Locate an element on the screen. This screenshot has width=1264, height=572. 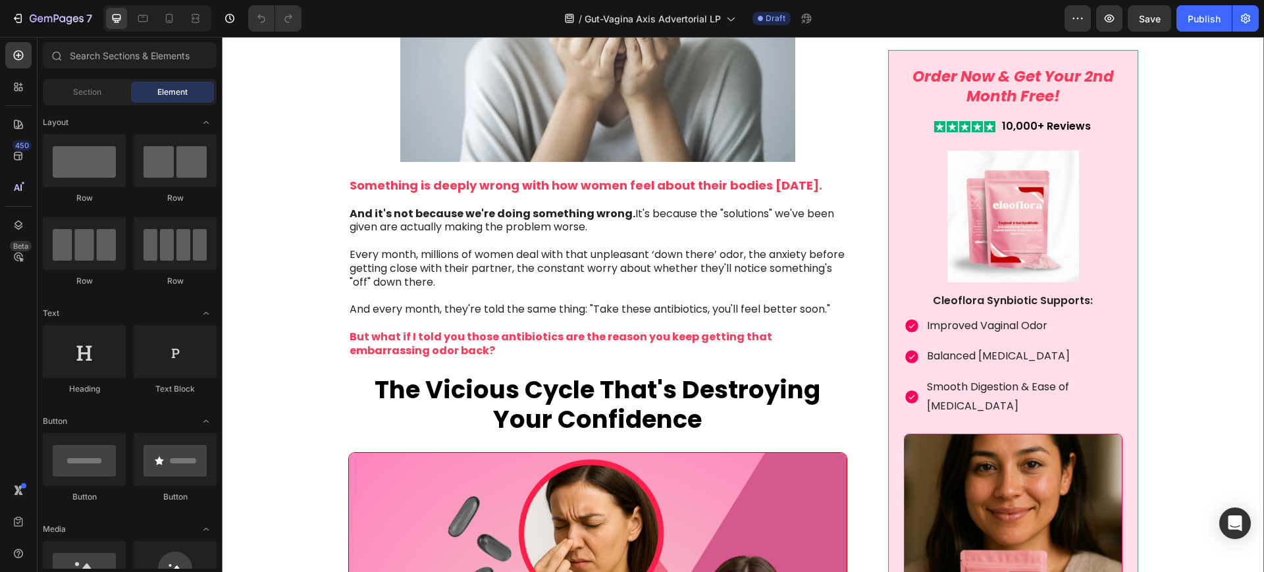
strong: And it's not because we're doing something wrong. is located at coordinates (271, 176).